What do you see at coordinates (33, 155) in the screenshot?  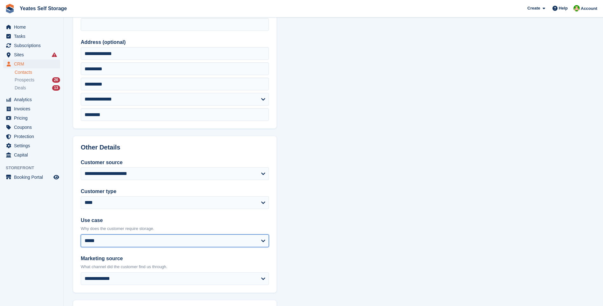 I see `span: Capital` at bounding box center [33, 155].